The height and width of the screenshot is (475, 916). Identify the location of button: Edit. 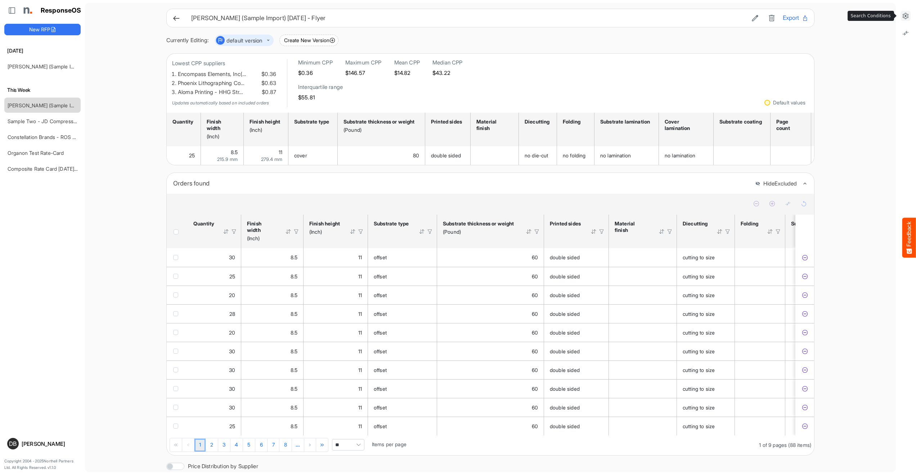
(755, 18).